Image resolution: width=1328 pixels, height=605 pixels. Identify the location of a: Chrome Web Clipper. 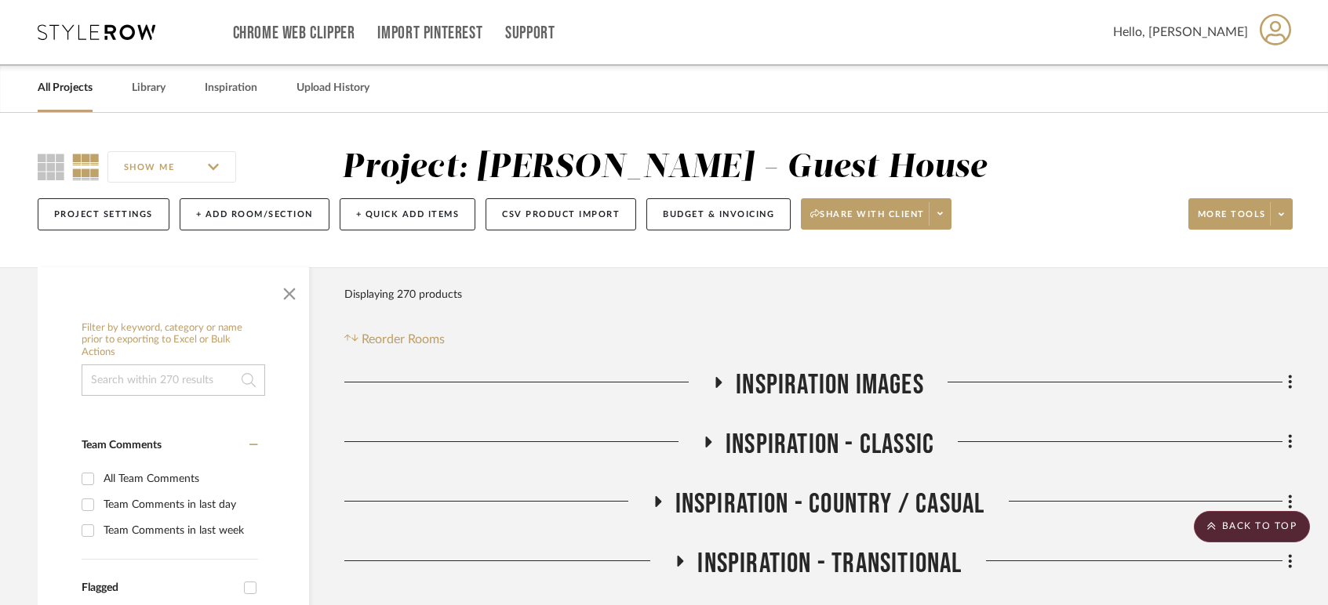
(294, 33).